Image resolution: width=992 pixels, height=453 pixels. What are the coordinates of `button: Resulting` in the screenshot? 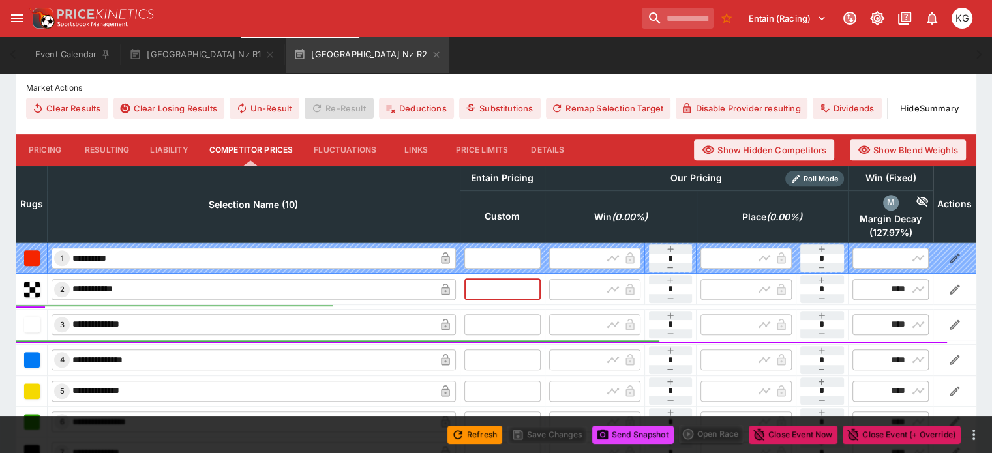 It's located at (107, 150).